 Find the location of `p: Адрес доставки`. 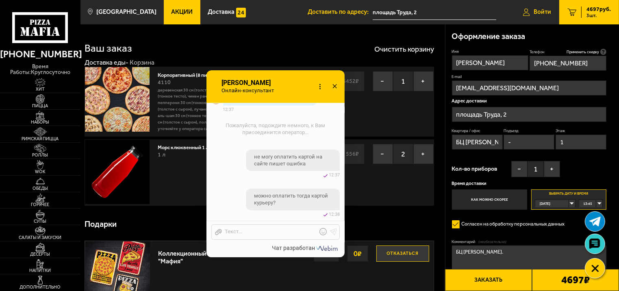

p: Адрес доставки is located at coordinates (529, 101).